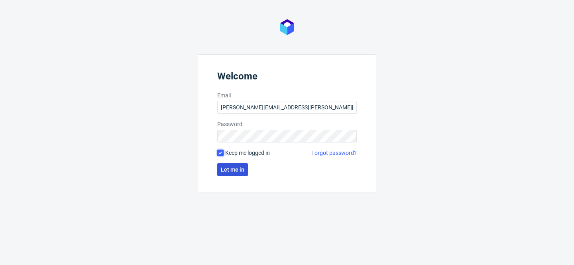 Image resolution: width=574 pixels, height=265 pixels. I want to click on label: Password, so click(287, 124).